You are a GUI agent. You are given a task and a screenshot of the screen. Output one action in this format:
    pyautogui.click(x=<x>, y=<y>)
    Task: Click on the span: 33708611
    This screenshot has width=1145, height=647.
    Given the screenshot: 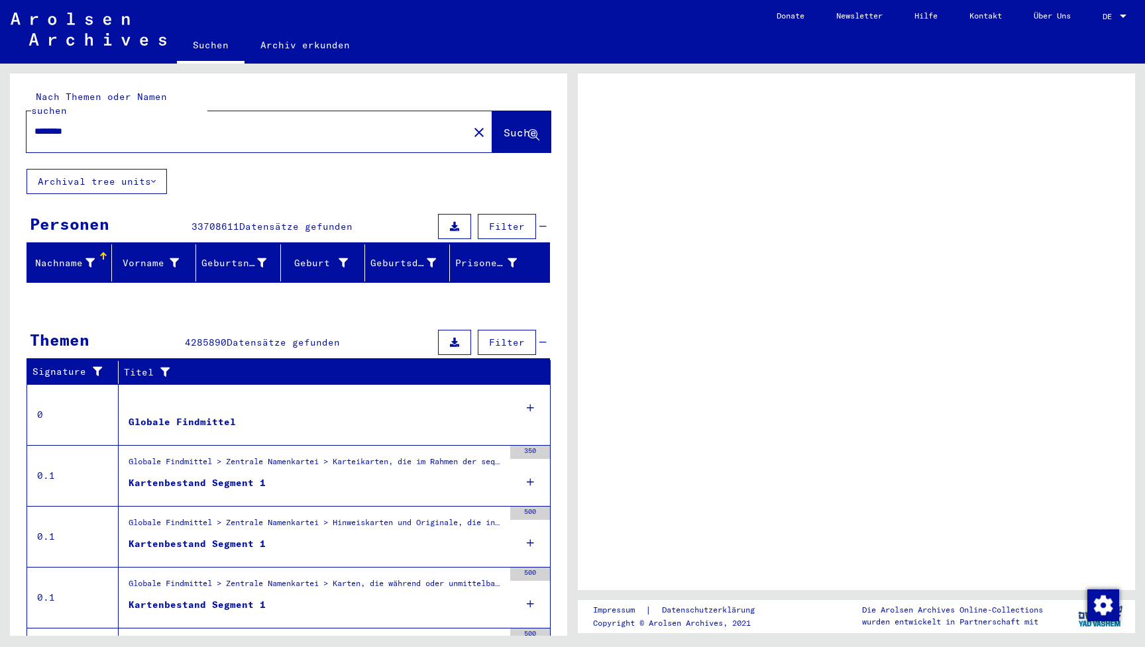 What is the action you would take?
    pyautogui.click(x=215, y=227)
    